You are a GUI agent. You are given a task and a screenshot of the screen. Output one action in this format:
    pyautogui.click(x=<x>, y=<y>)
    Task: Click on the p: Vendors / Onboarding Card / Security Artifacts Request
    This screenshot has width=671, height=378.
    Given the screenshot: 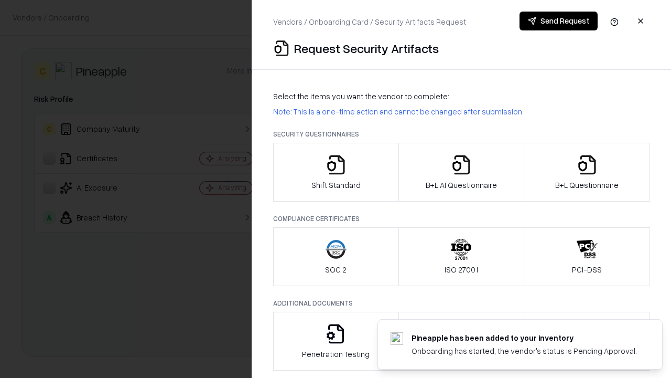 What is the action you would take?
    pyautogui.click(x=370, y=22)
    